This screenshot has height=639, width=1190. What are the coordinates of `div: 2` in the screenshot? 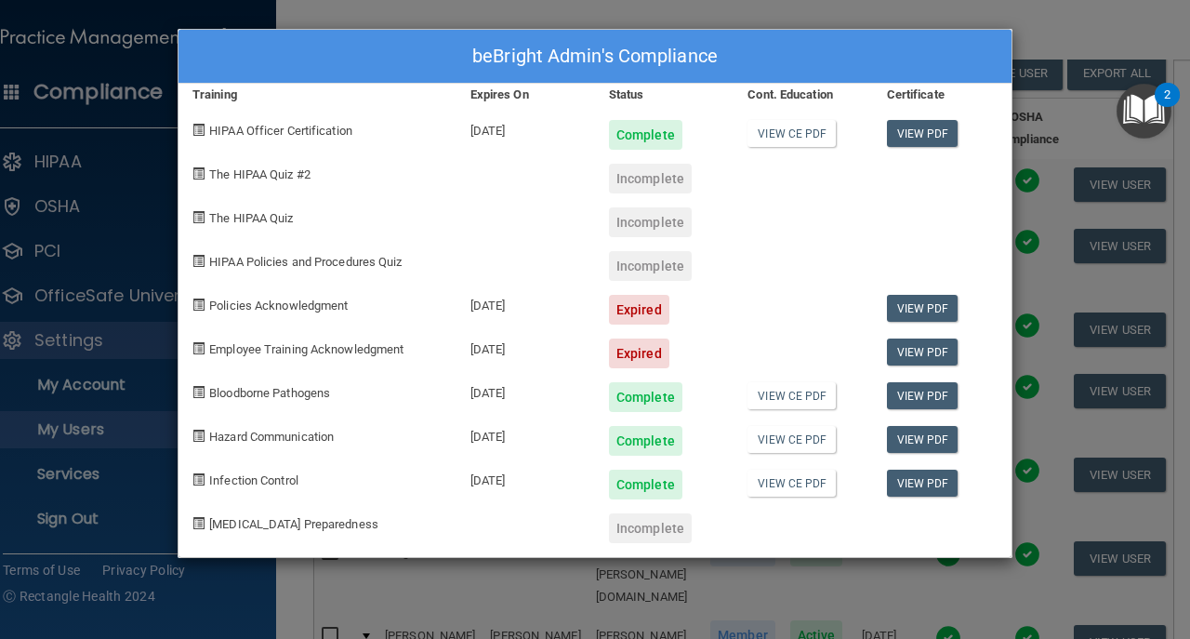 It's located at (1167, 107).